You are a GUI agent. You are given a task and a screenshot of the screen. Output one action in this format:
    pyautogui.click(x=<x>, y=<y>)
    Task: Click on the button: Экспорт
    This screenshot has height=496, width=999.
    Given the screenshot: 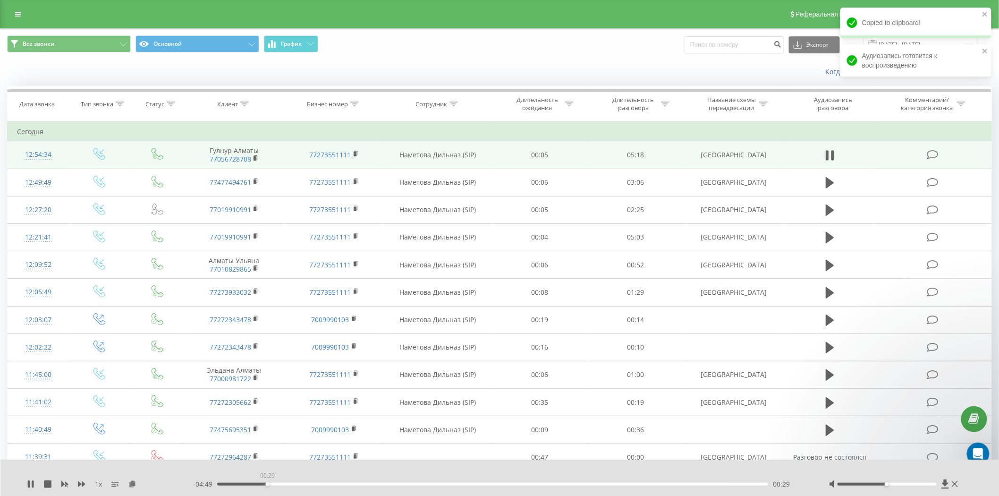 What is the action you would take?
    pyautogui.click(x=815, y=45)
    